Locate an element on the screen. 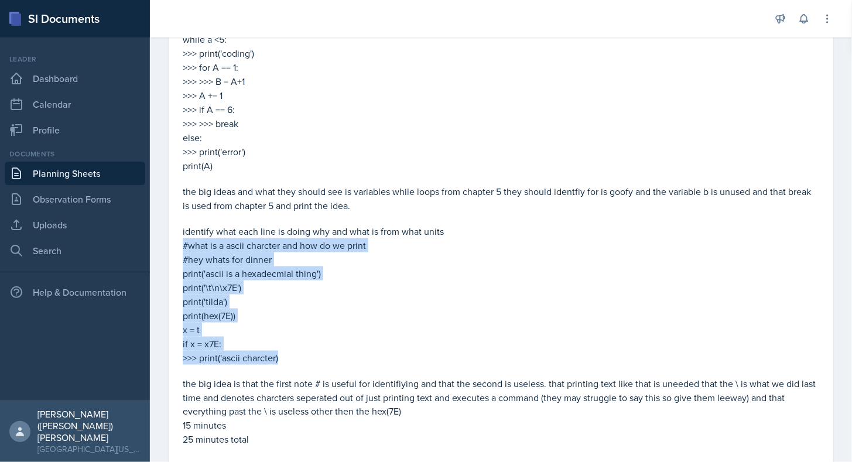  div: Leader is located at coordinates (75, 59).